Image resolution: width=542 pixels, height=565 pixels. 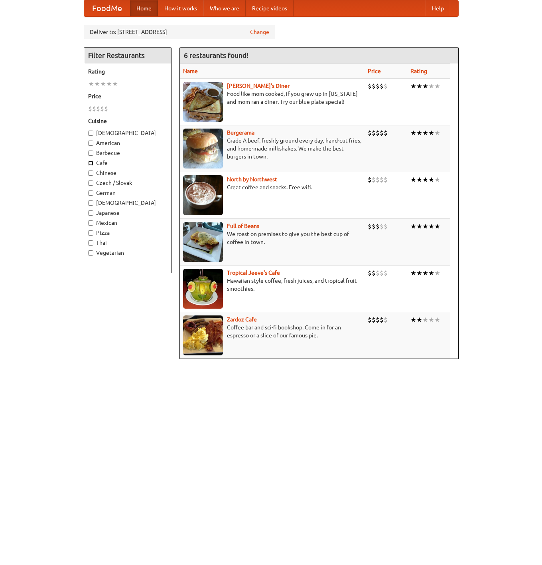 What do you see at coordinates (270, 8) in the screenshot?
I see `a: Recipe videos` at bounding box center [270, 8].